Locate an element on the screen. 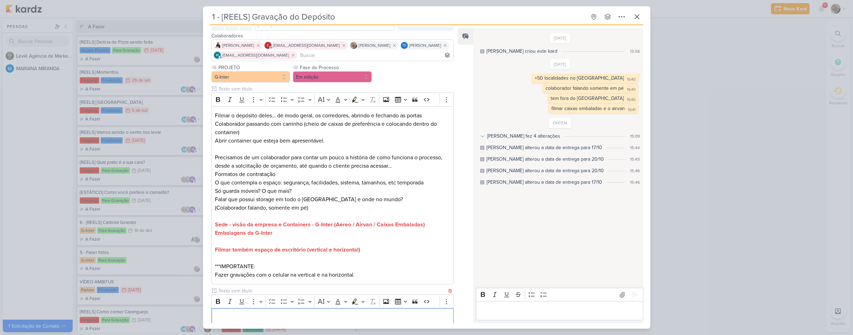  div: Thais de carvalho is located at coordinates (404, 45).